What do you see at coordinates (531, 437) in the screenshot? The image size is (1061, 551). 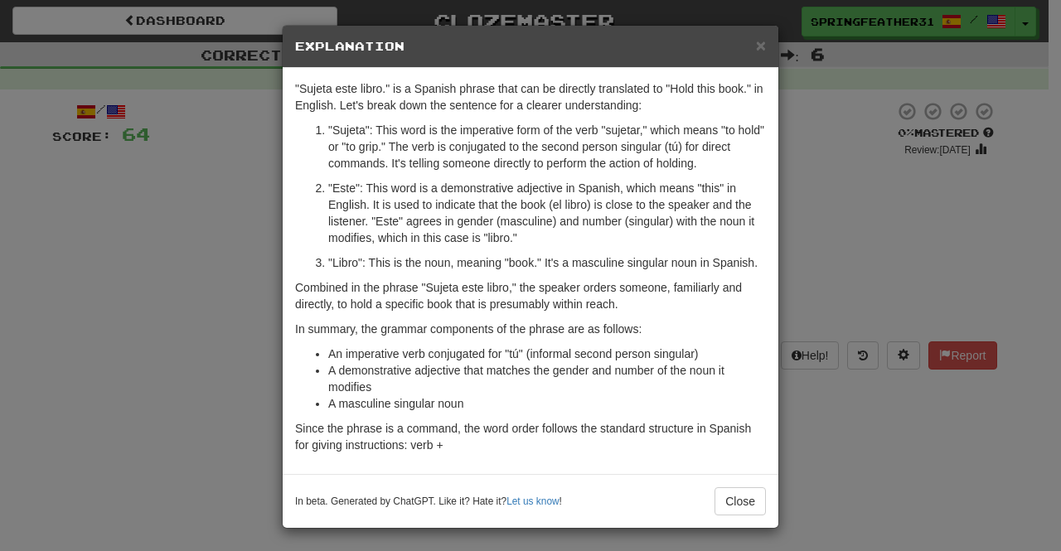 I see `p: Since the phrase is a command, the word order follows the standard structure in Spanish for givin...` at bounding box center [531, 437].